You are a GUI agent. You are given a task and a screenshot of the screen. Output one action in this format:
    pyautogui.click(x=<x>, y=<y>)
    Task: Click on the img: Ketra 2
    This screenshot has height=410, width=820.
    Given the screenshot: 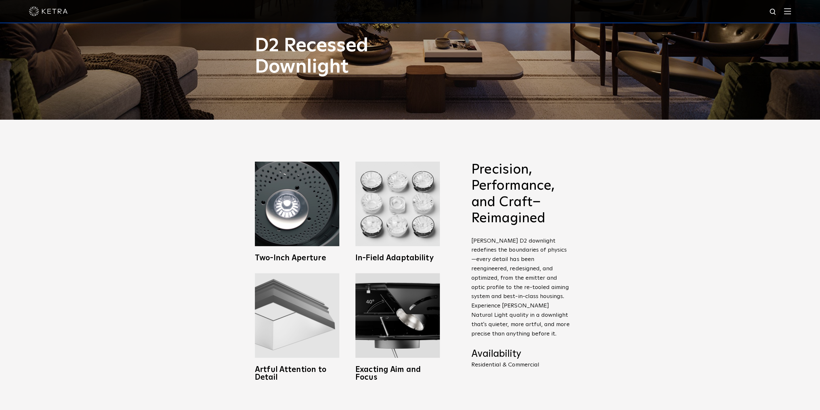 What is the action you would take?
    pyautogui.click(x=297, y=204)
    